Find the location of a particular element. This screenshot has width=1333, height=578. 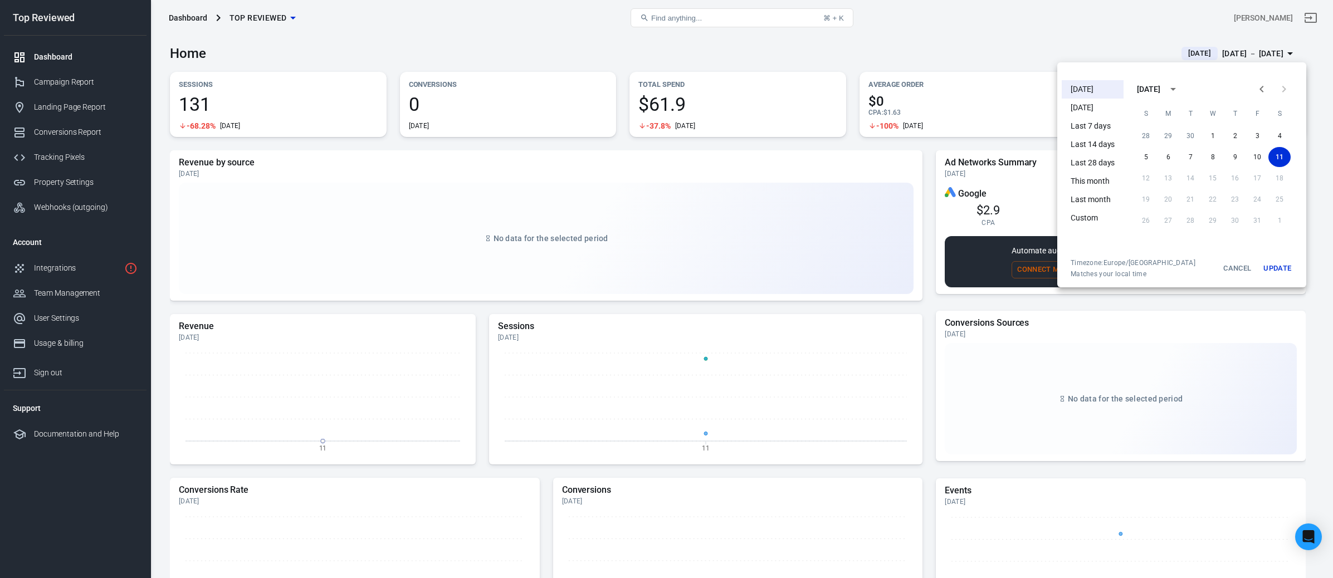

button: 8 is located at coordinates (1213, 157).